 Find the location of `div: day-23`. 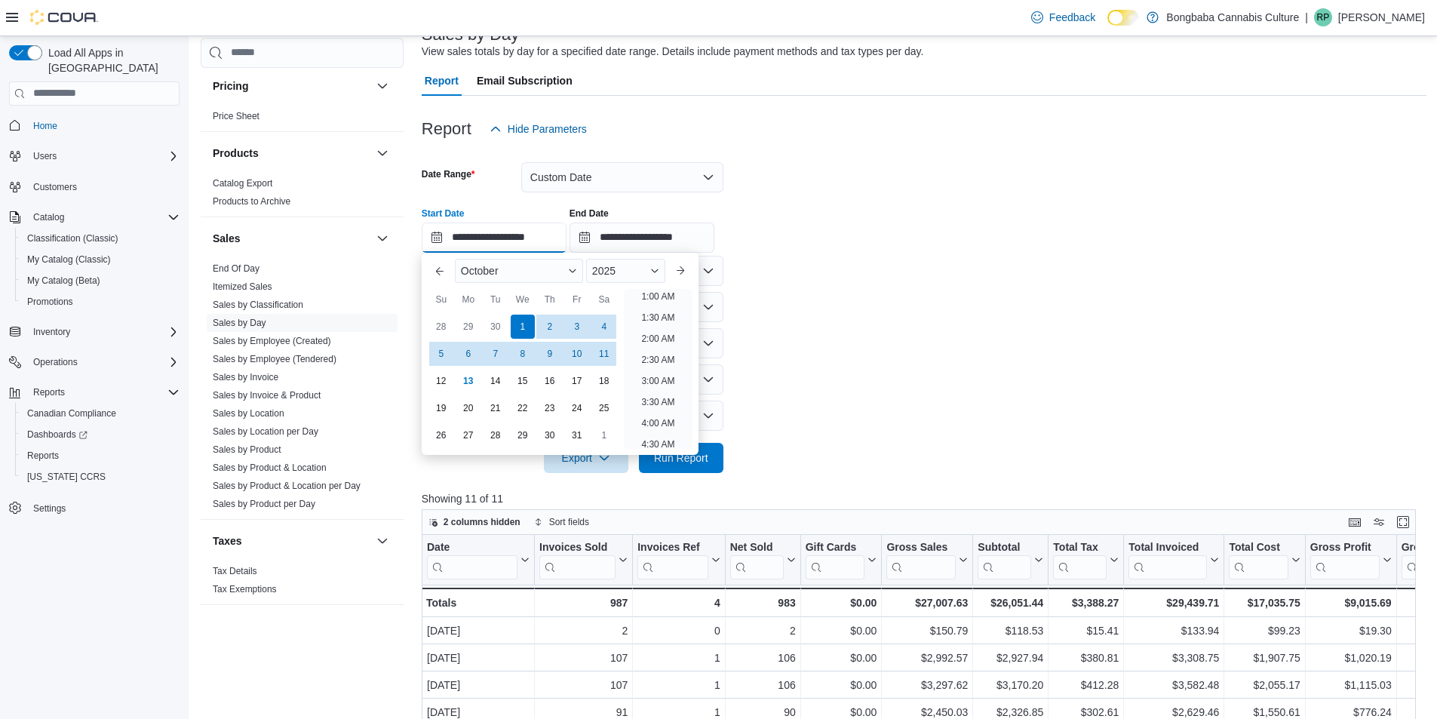

div: day-23 is located at coordinates (550, 408).